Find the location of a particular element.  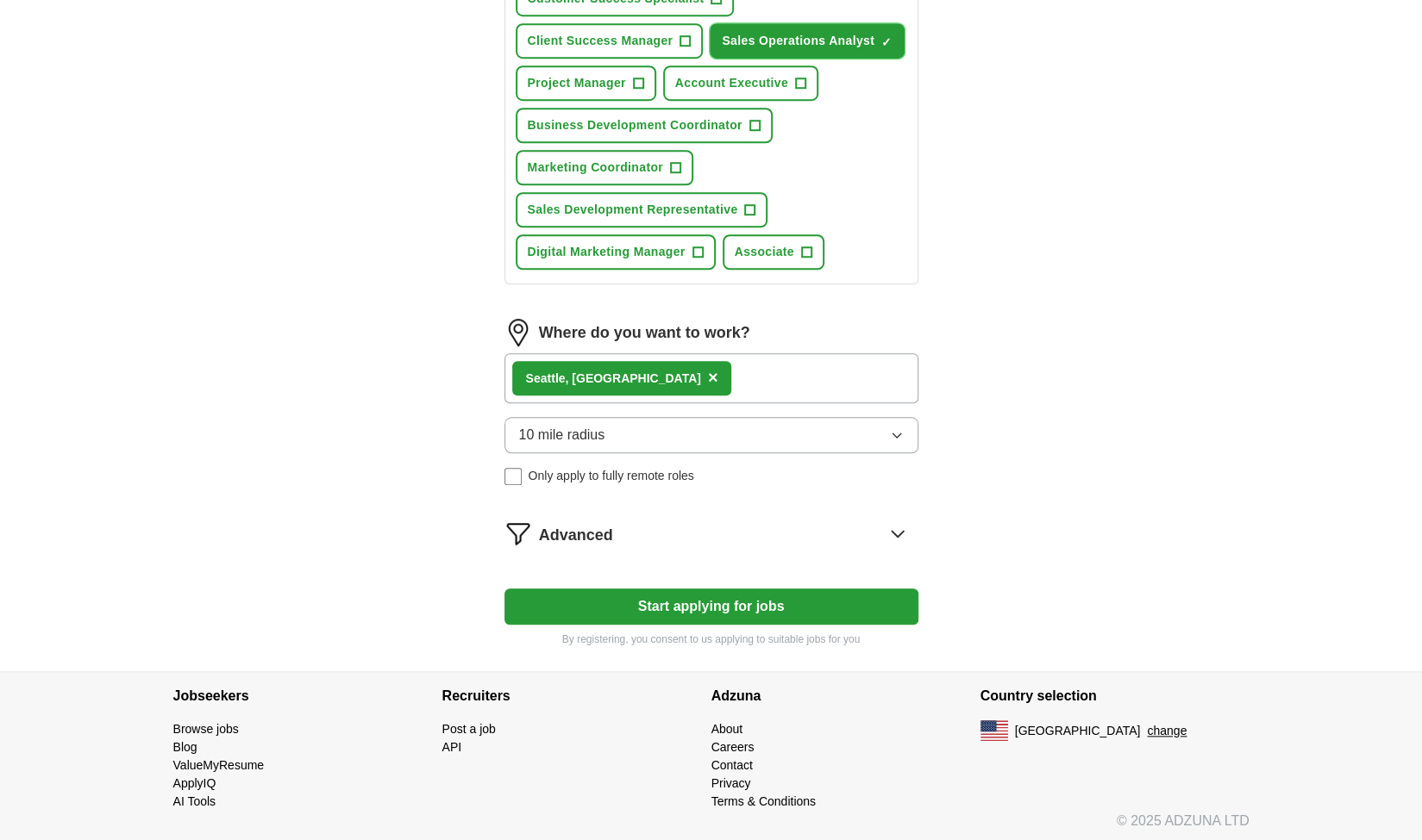

span: Only apply to fully remote roles is located at coordinates (611, 476).